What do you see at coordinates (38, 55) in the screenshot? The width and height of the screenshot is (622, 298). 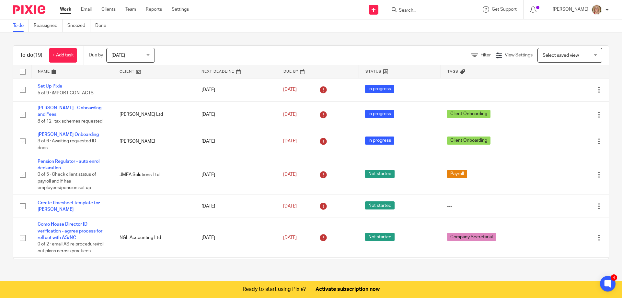 I see `span: (19)` at bounding box center [38, 55].